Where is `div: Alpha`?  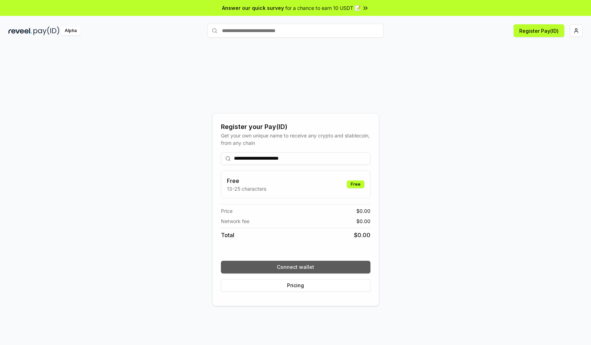
div: Alpha is located at coordinates (71, 31).